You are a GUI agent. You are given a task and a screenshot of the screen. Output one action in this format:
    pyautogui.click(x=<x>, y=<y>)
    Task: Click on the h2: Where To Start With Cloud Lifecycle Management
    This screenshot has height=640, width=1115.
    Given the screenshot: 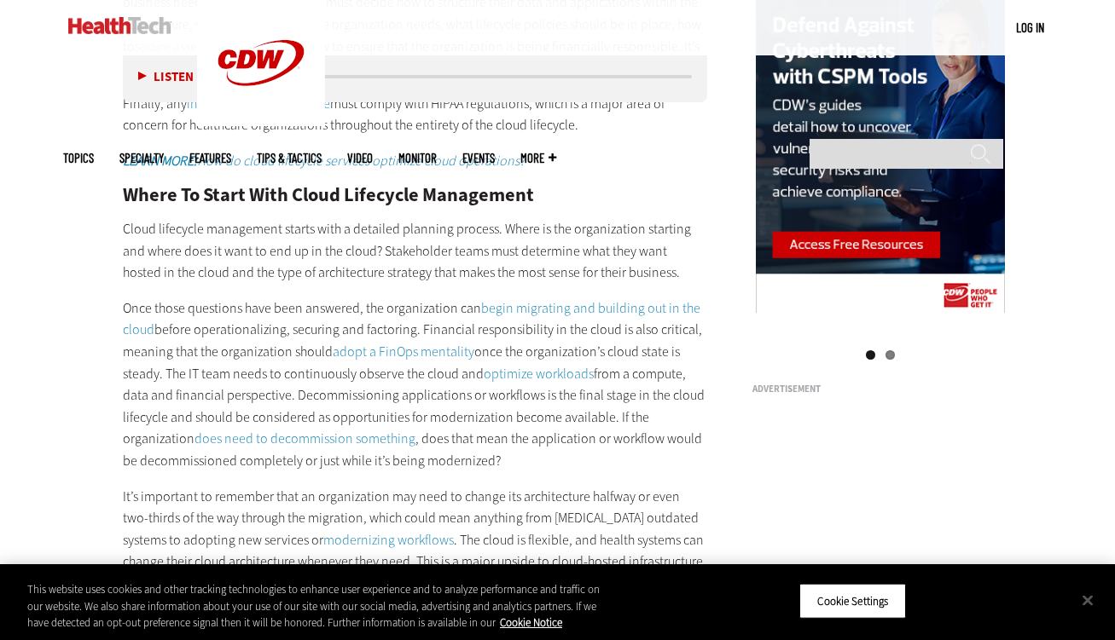 What is the action you would take?
    pyautogui.click(x=415, y=195)
    